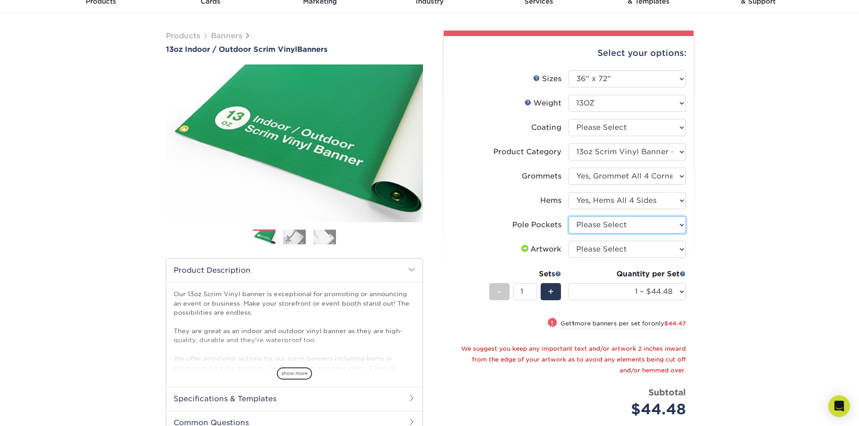  What do you see at coordinates (667, 392) in the screenshot?
I see `strong: Subtotal` at bounding box center [667, 392].